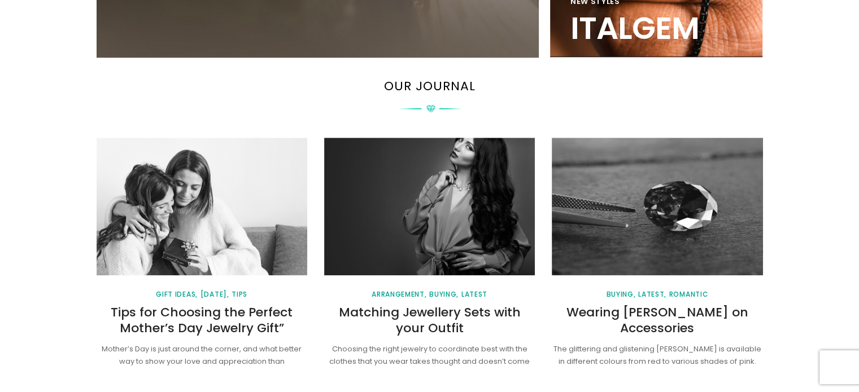 This screenshot has width=859, height=392. Describe the element at coordinates (202, 321) in the screenshot. I see `a: Tips for Choosing the Perfect Mother’s Day Jewelry Gift”` at that location.